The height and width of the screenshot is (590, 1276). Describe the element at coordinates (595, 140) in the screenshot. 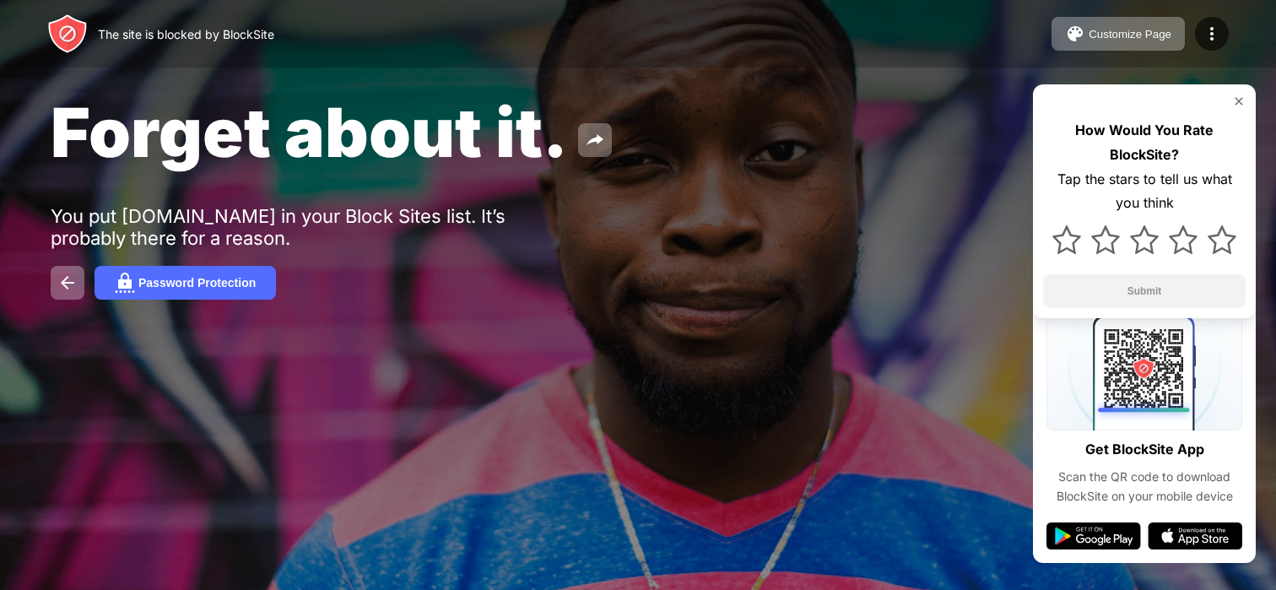

I see `img: share.svg` at that location.